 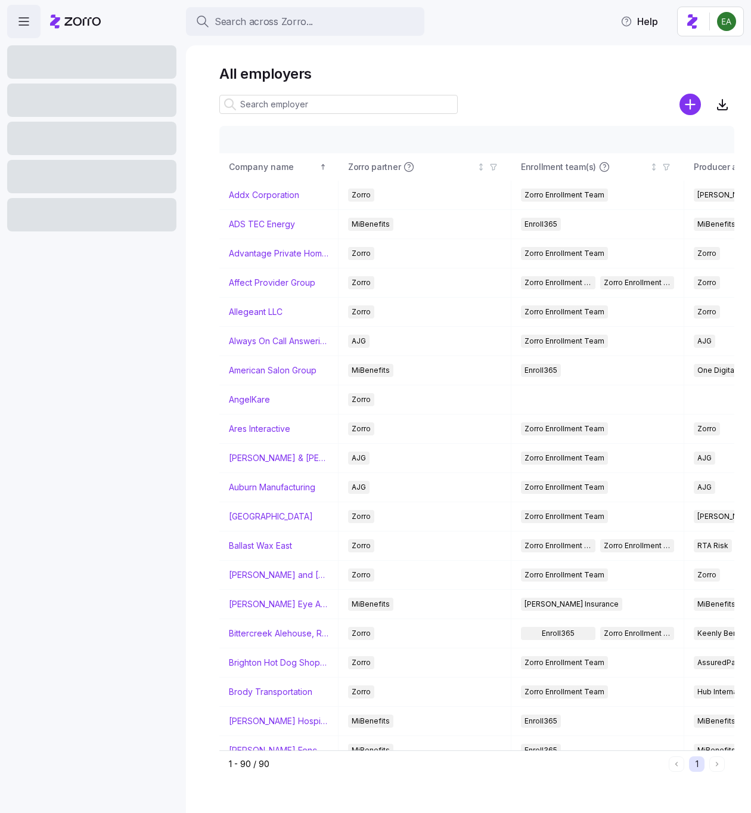 I want to click on th: Zorro partnerNot sorted, so click(x=425, y=167).